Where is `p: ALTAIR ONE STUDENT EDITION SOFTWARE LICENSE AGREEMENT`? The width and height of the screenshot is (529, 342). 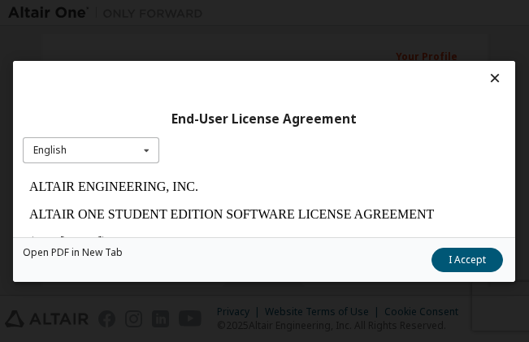 p: ALTAIR ONE STUDENT EDITION SOFTWARE LICENSE AGREEMENT is located at coordinates (241, 41).